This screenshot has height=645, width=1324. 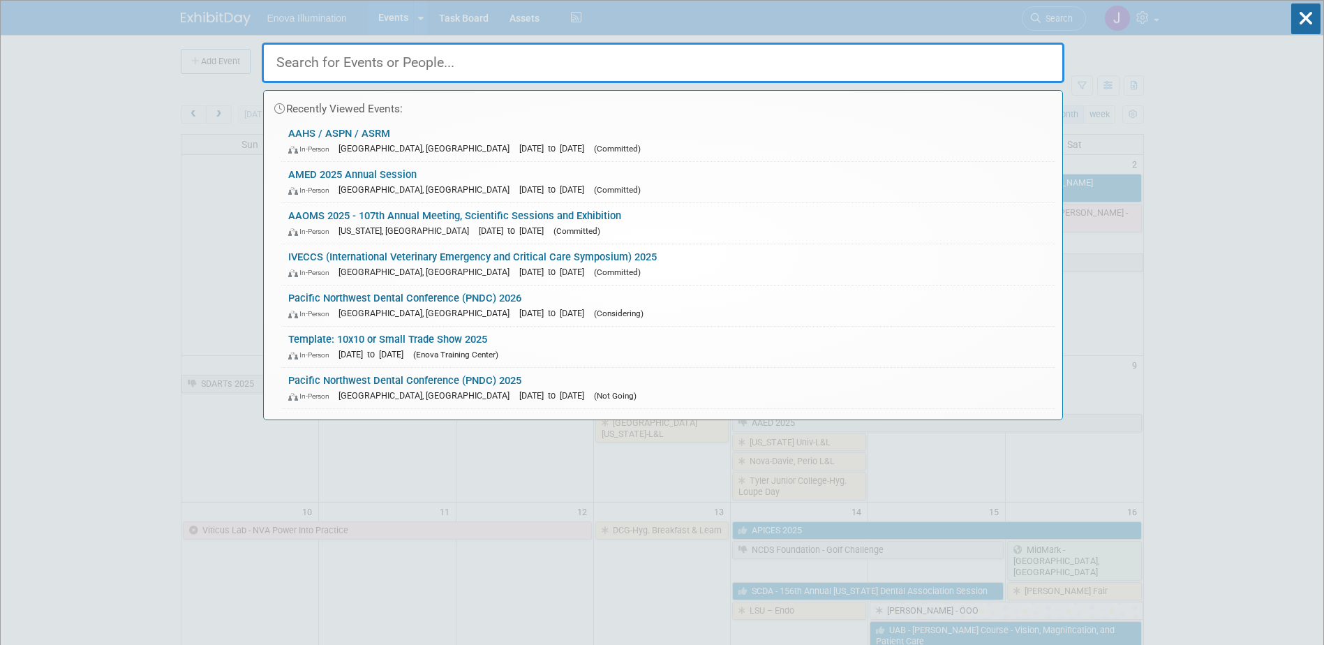 What do you see at coordinates (668, 264) in the screenshot?
I see `a: IVECCS (International Veterinary Emergency and Critical Care Symposium) 2025 In-Person [GEOGRAPHI...` at bounding box center [668, 264].